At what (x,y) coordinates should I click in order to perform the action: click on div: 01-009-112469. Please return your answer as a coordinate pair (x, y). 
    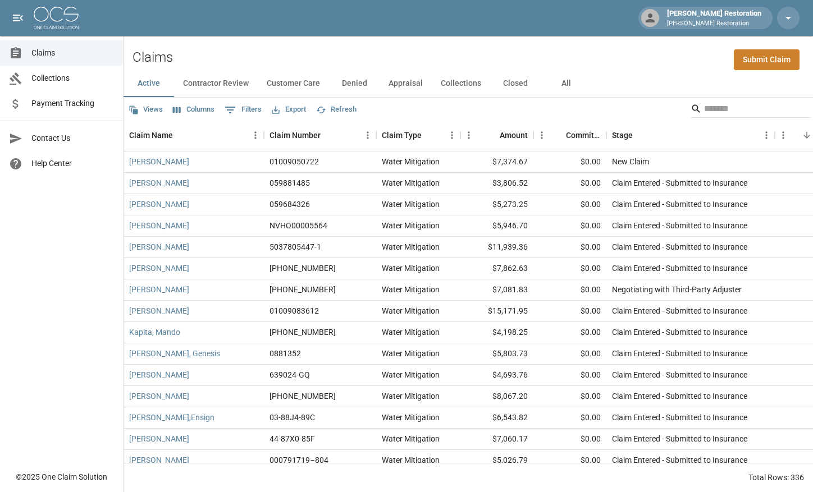
    Looking at the image, I should click on (303, 290).